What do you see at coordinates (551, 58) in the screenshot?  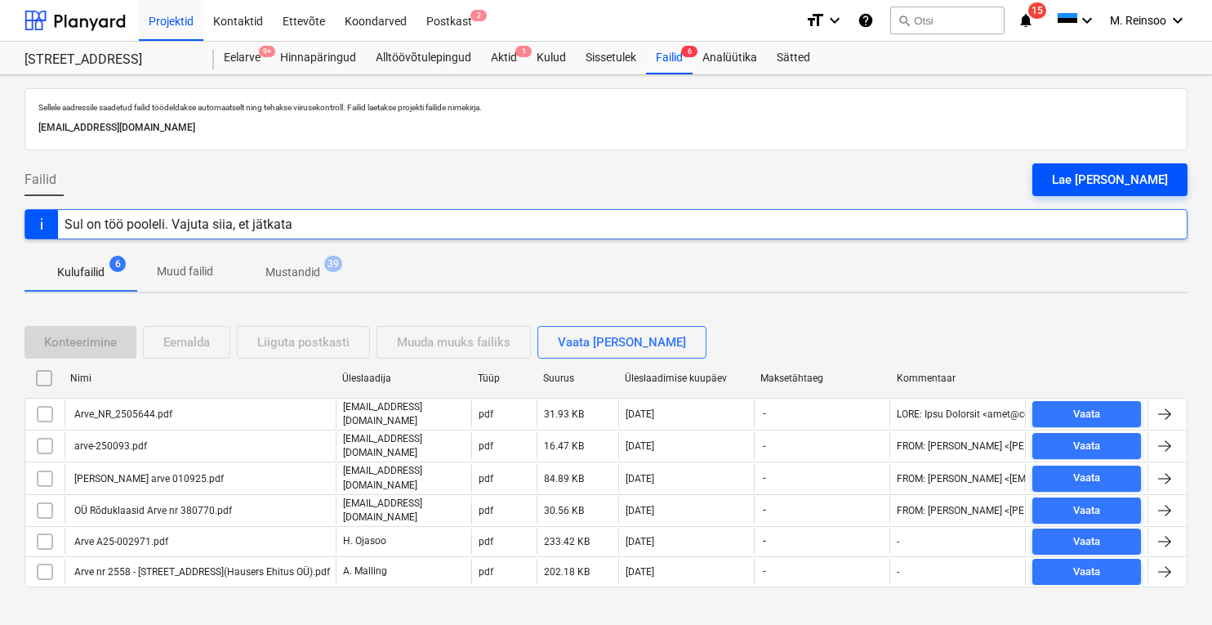 I see `a: Kulud` at bounding box center [551, 58].